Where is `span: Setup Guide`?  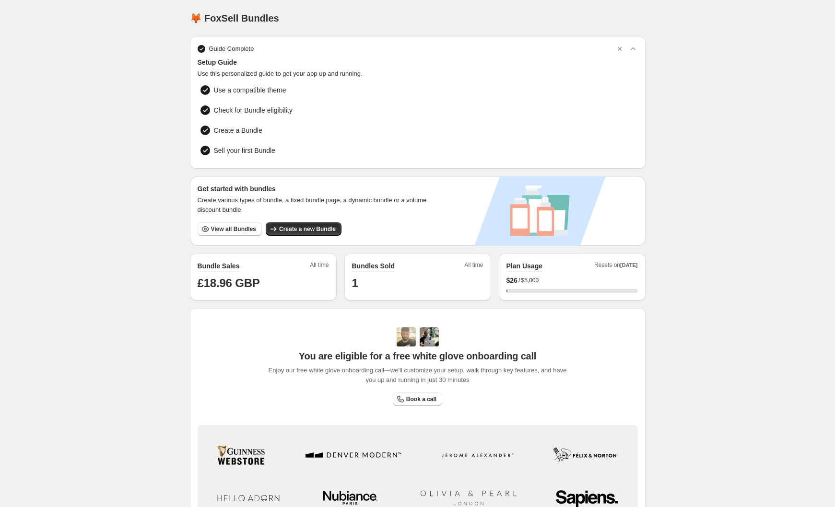 span: Setup Guide is located at coordinates (418, 62).